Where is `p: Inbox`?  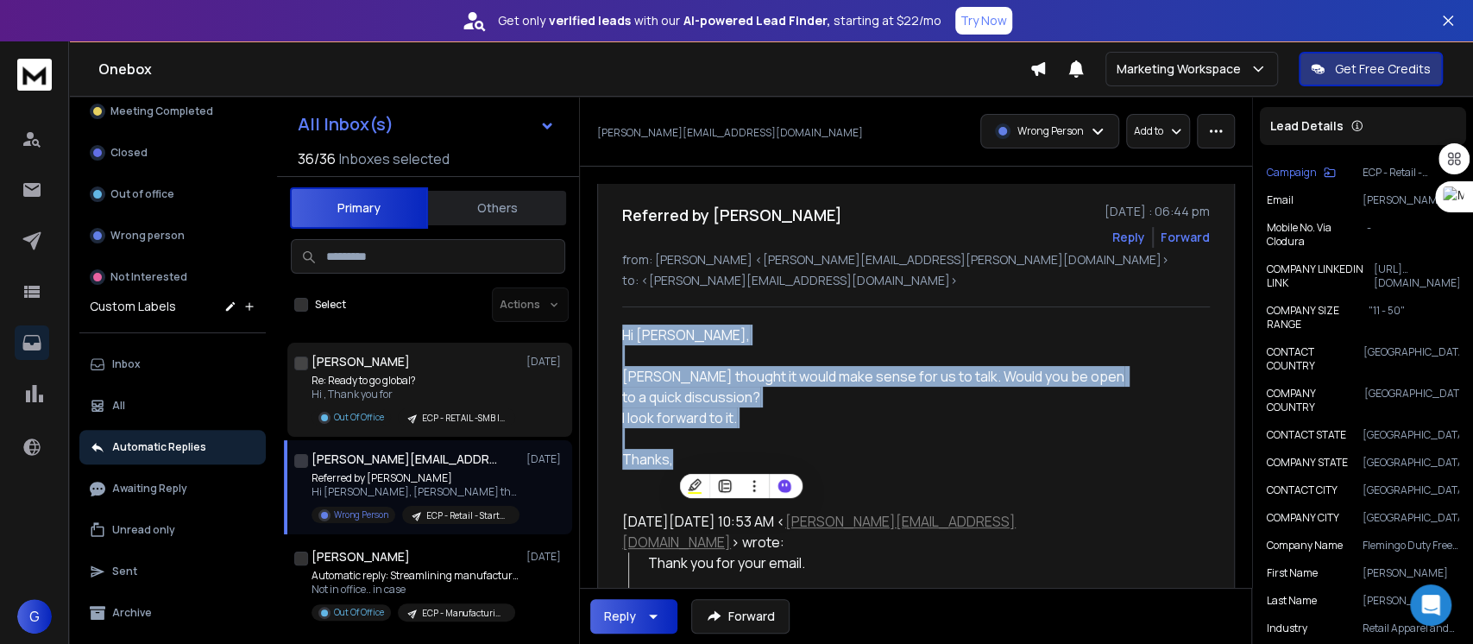 p: Inbox is located at coordinates (126, 364).